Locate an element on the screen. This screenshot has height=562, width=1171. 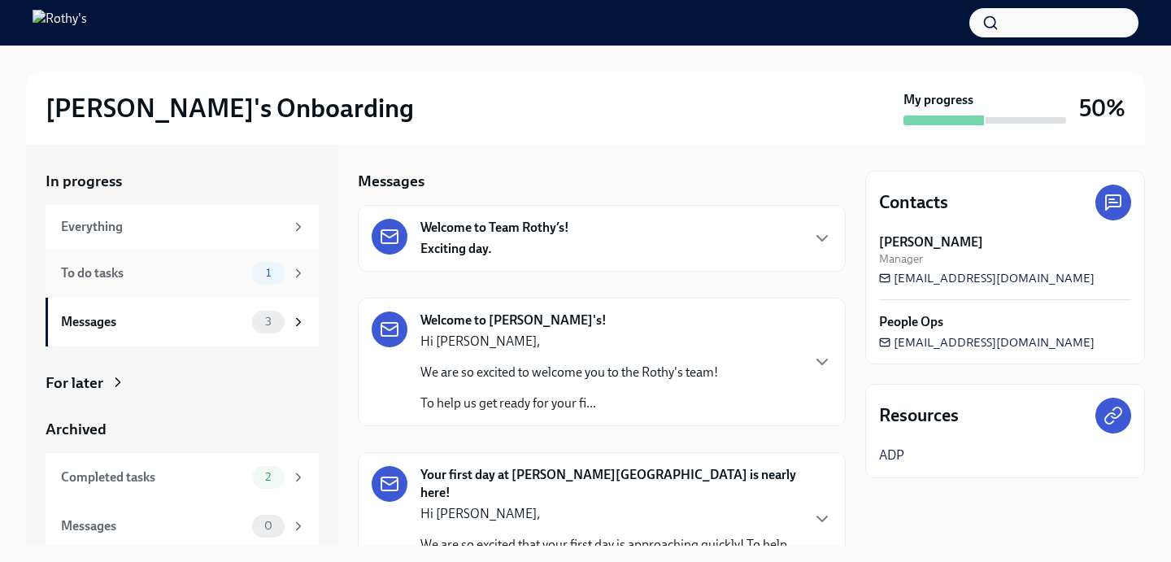
h5: Messages is located at coordinates (391, 181).